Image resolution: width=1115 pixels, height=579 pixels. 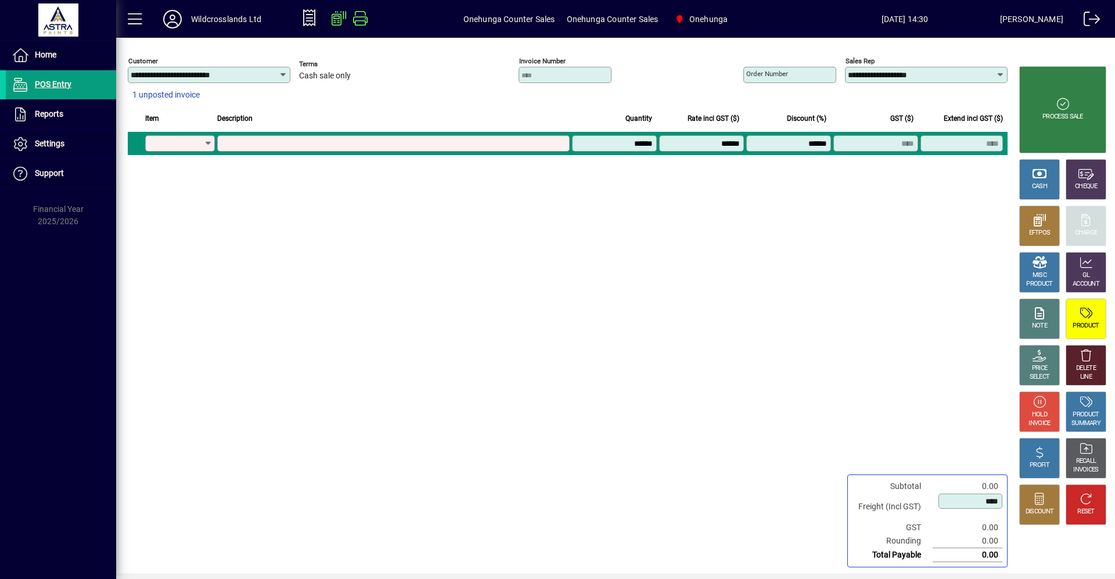 I want to click on a: Logout, so click(x=1088, y=21).